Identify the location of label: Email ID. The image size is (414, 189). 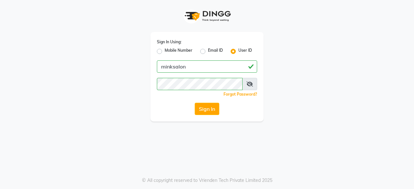
(215, 51).